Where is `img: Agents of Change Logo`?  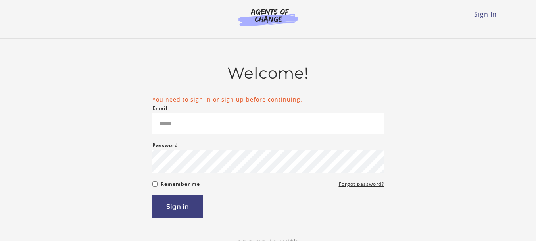
img: Agents of Change Logo is located at coordinates (268, 17).